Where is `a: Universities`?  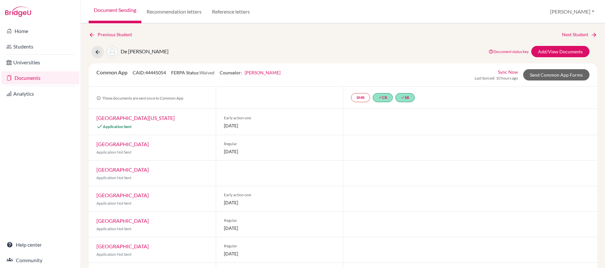 a: Universities is located at coordinates (40, 62).